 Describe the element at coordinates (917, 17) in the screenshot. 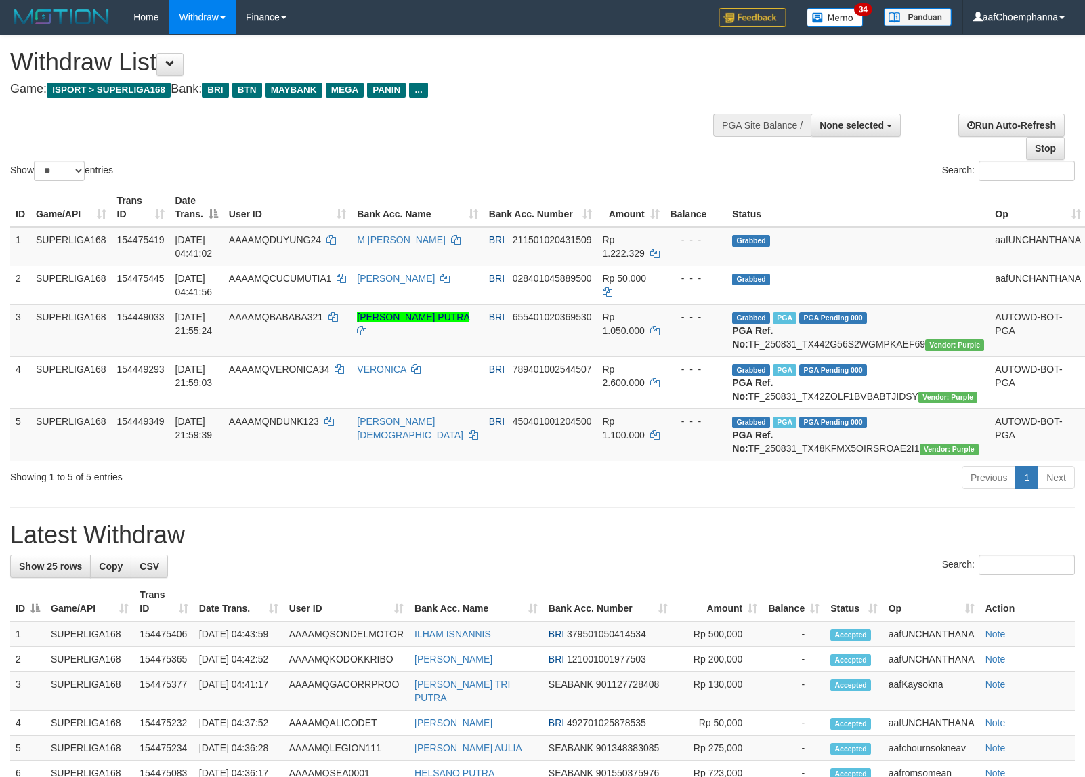

I see `img: panduan.png` at that location.